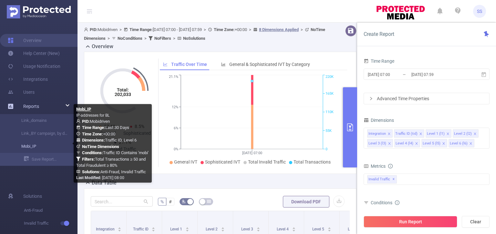  What do you see at coordinates (94, 127) in the screenshot?
I see `b: Time Range:` at bounding box center [94, 127].